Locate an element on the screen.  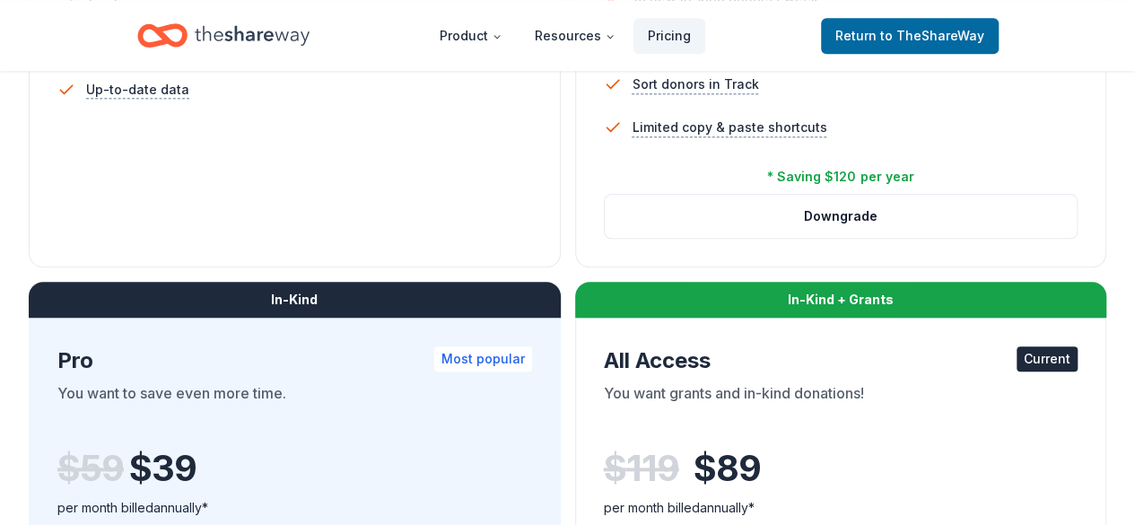
div: * Saving $120 per year is located at coordinates (840, 177).